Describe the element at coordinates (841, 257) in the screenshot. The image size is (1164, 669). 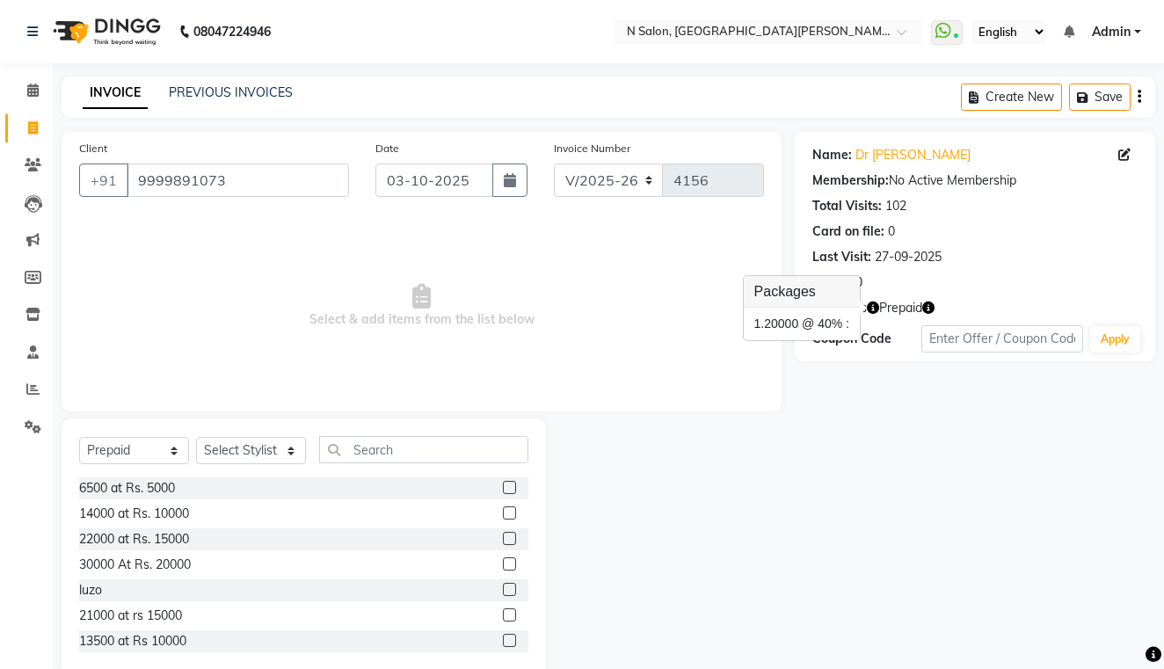
I see `div: Last Visit:` at that location.